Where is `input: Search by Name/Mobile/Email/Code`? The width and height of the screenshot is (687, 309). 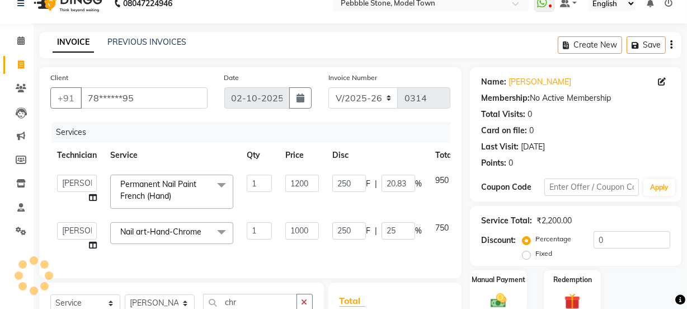 input: Search by Name/Mobile/Email/Code is located at coordinates (144, 98).